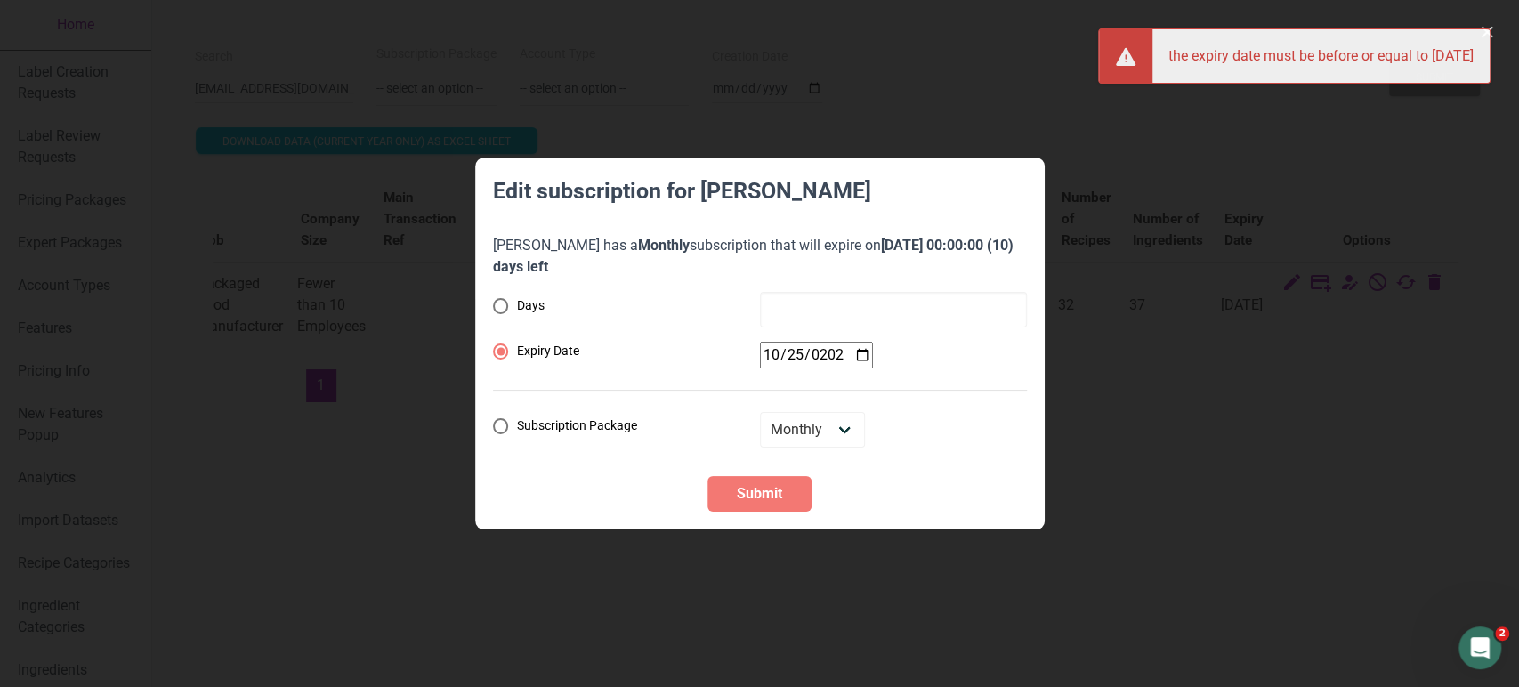 The width and height of the screenshot is (1519, 687). Describe the element at coordinates (544, 351) in the screenshot. I see `span: Expiry Date` at that location.